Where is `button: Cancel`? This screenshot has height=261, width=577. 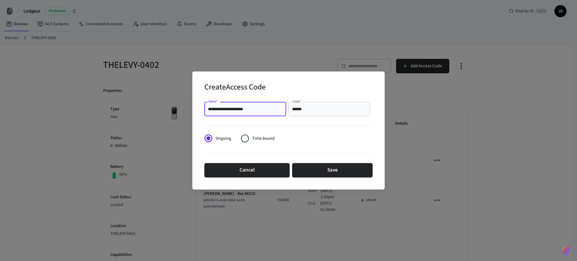
button: Cancel is located at coordinates (247, 170).